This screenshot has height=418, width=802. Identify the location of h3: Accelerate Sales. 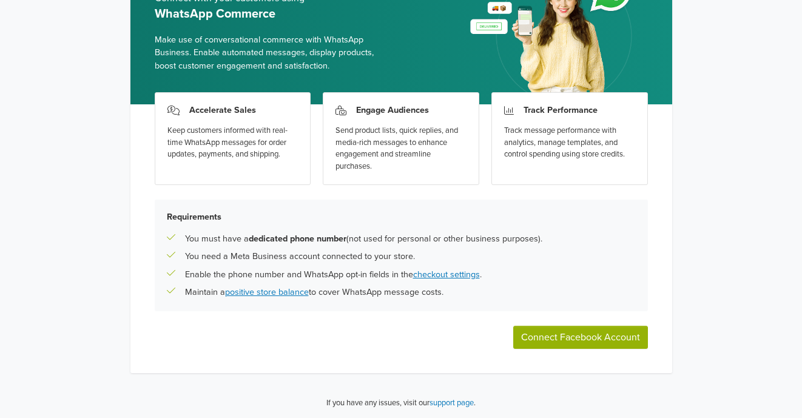
(223, 110).